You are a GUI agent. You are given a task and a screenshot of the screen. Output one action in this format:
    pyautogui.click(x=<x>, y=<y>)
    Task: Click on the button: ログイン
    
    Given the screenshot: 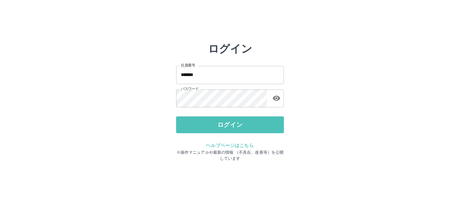 What is the action you would take?
    pyautogui.click(x=230, y=125)
    